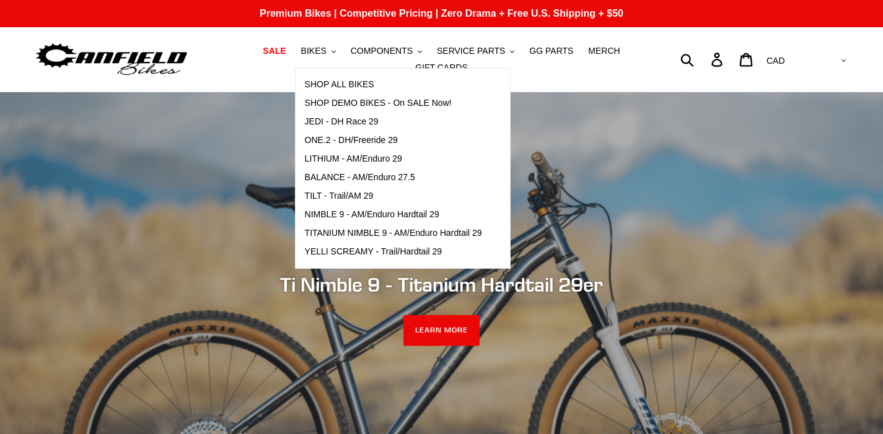  What do you see at coordinates (441, 68) in the screenshot?
I see `a: GIFT CARDS` at bounding box center [441, 68].